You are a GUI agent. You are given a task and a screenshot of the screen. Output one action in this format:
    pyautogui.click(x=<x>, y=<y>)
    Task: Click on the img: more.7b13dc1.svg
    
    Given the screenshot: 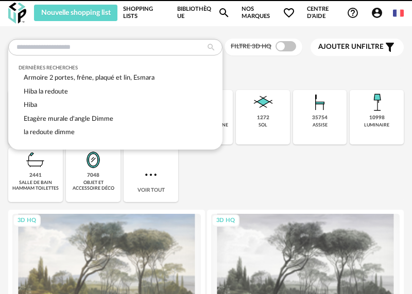 What is the action you would take?
    pyautogui.click(x=151, y=175)
    